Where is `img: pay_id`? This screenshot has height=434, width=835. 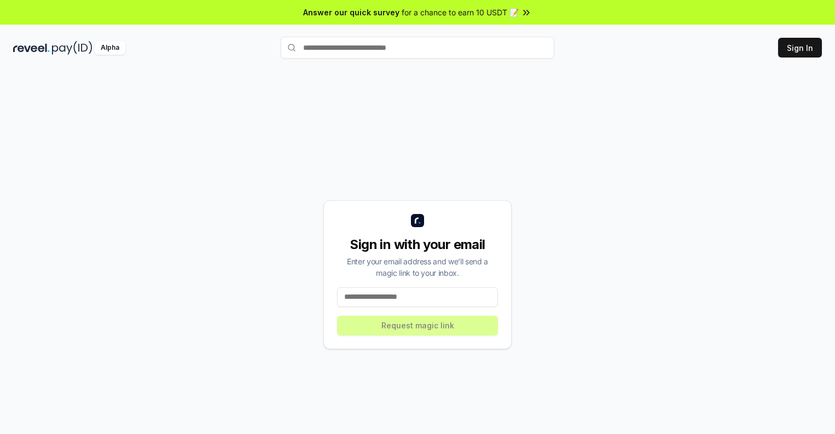
img: pay_id is located at coordinates (72, 48).